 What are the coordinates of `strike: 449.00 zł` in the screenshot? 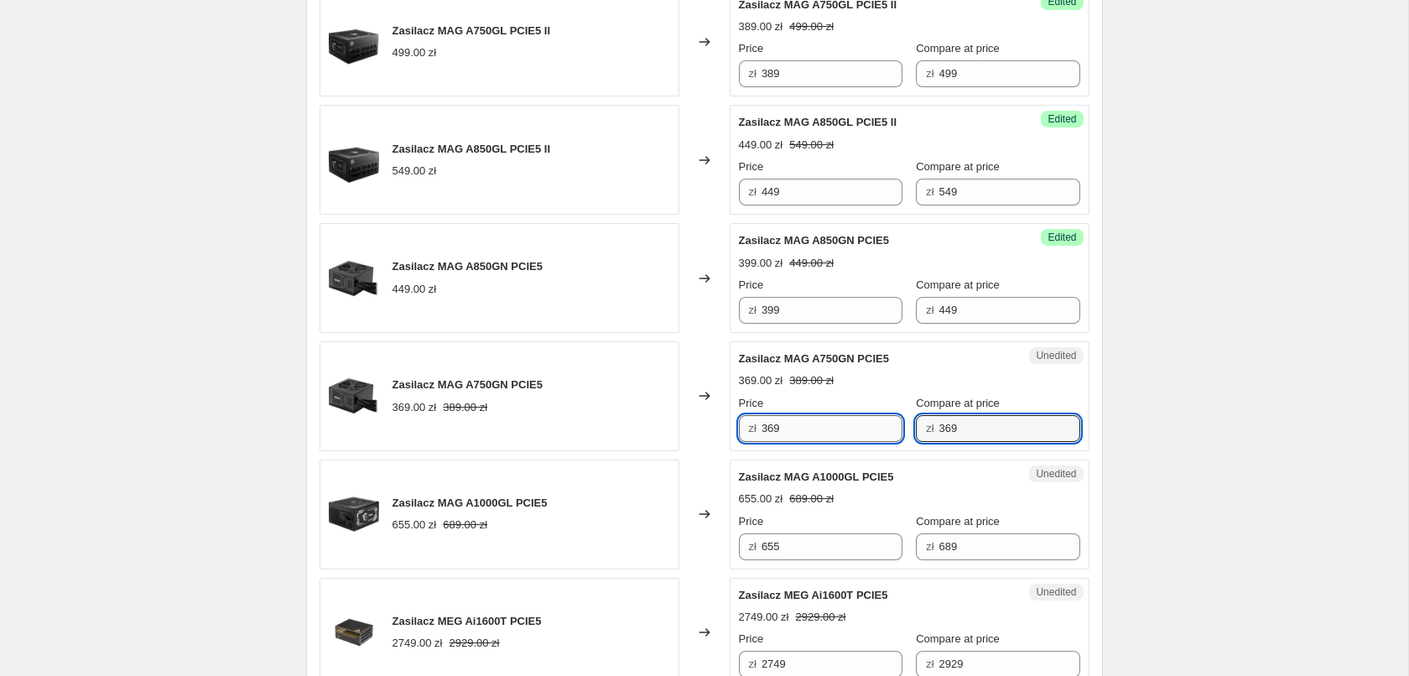 It's located at (811, 263).